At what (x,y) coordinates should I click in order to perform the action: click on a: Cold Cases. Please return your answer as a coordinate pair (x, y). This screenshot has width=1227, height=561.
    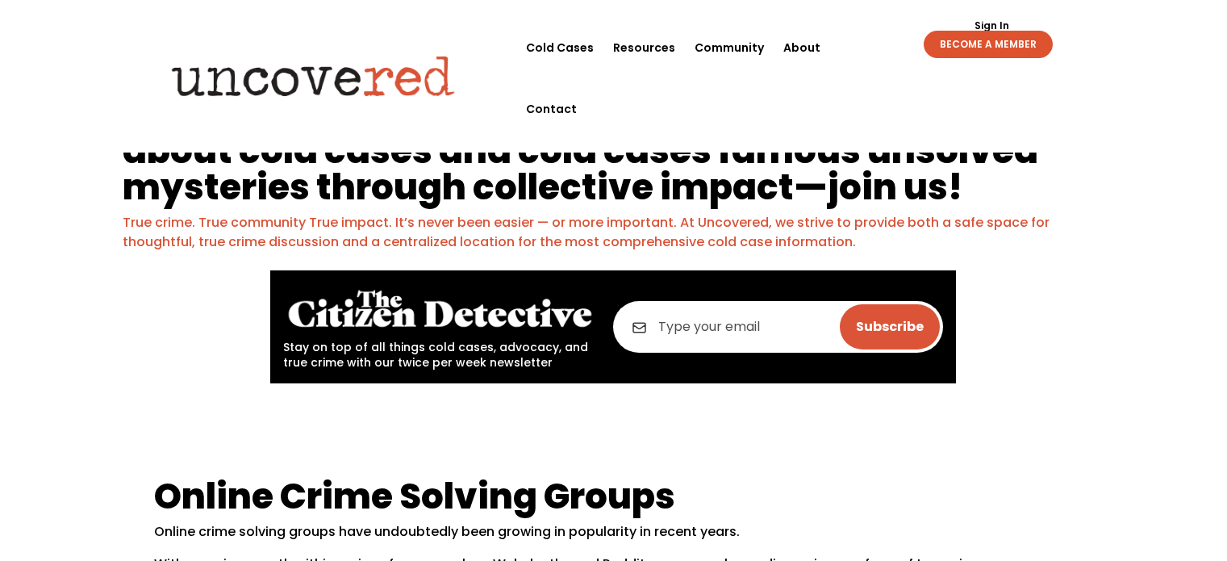
    Looking at the image, I should click on (560, 48).